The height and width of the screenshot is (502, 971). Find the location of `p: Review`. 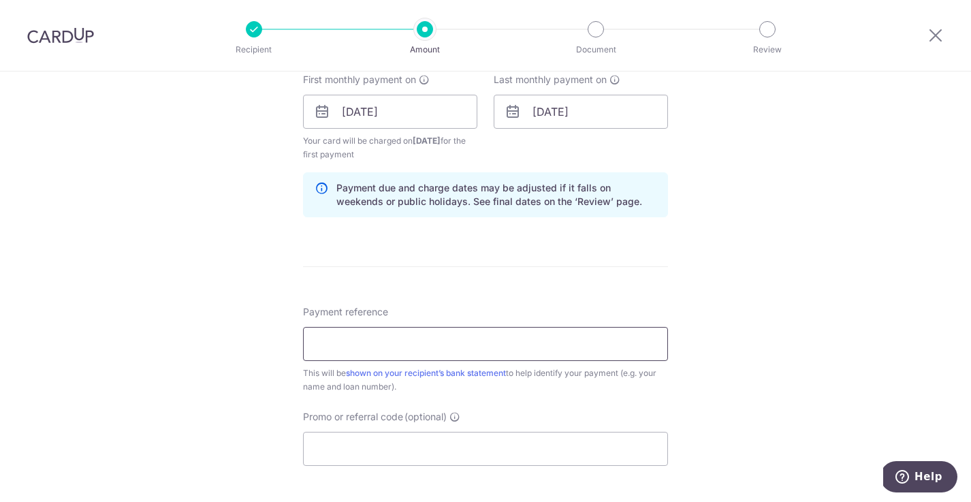

p: Review is located at coordinates (767, 50).